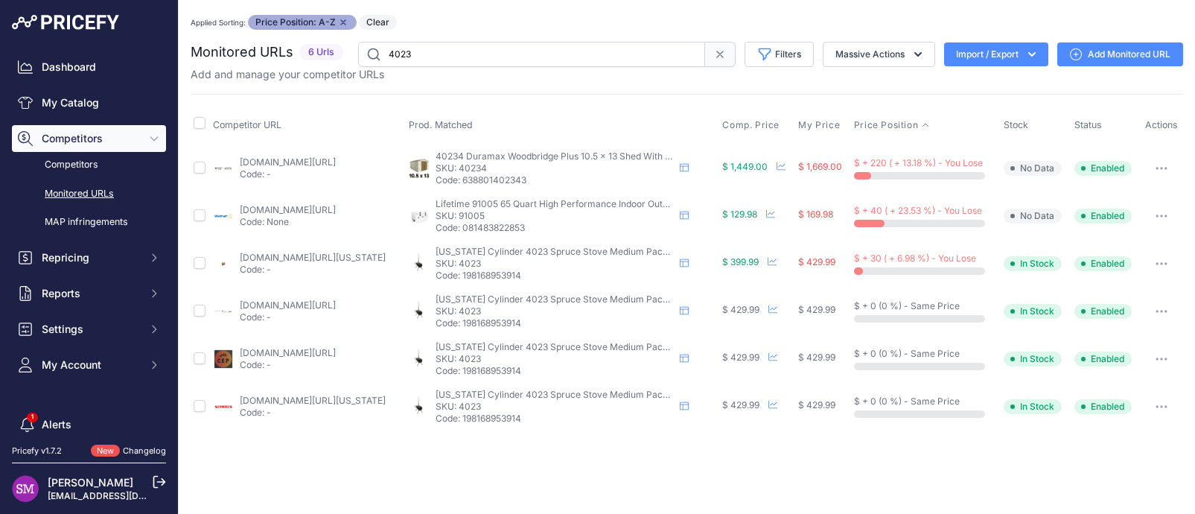 This screenshot has height=514, width=1195. Describe the element at coordinates (89, 194) in the screenshot. I see `a: Monitored URLs` at that location.